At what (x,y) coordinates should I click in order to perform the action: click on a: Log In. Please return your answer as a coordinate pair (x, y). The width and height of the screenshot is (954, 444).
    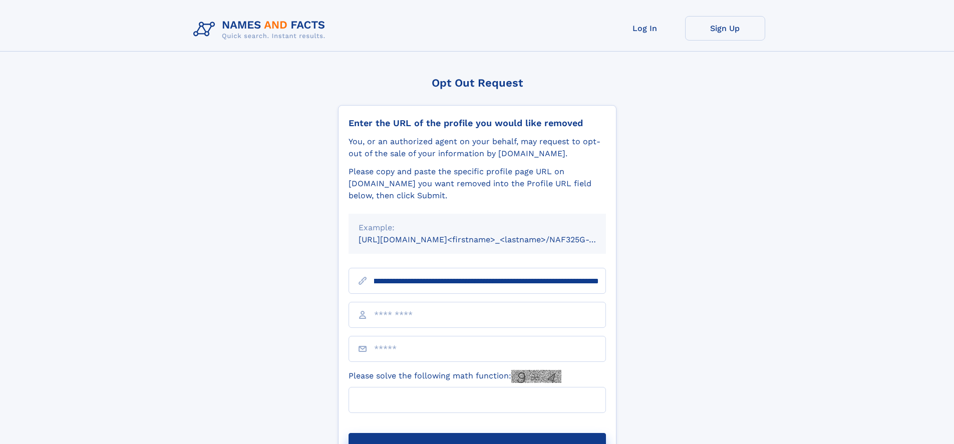
    Looking at the image, I should click on (645, 28).